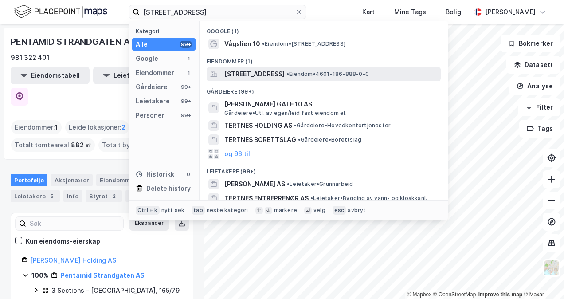 This screenshot has width=564, height=299. What do you see at coordinates (189, 174) in the screenshot?
I see `div: 0` at bounding box center [189, 174].